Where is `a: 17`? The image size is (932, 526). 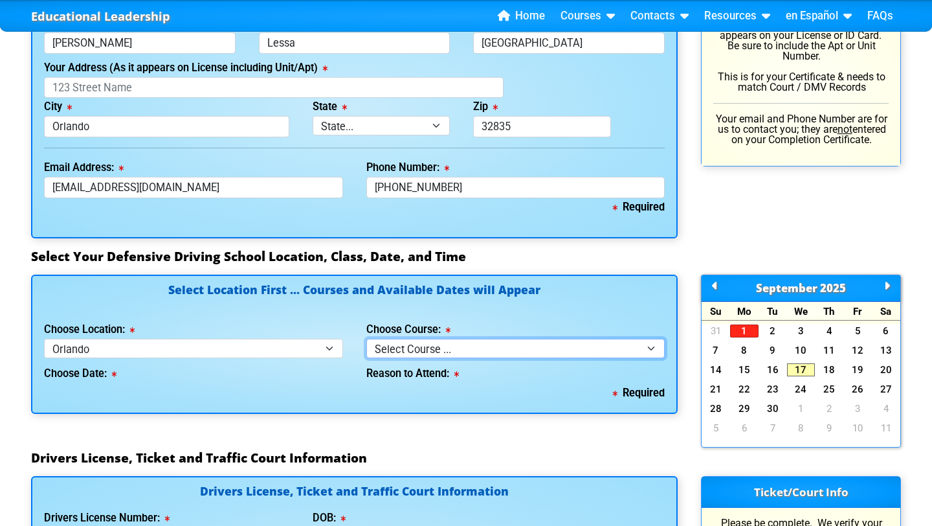 a: 17 is located at coordinates (801, 370).